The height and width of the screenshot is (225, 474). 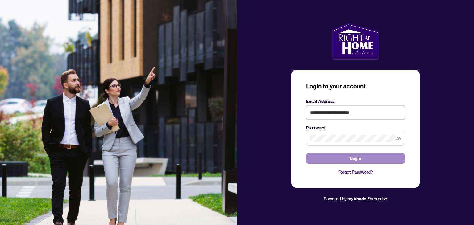 What do you see at coordinates (377, 199) in the screenshot?
I see `span: Enterprise` at bounding box center [377, 199].